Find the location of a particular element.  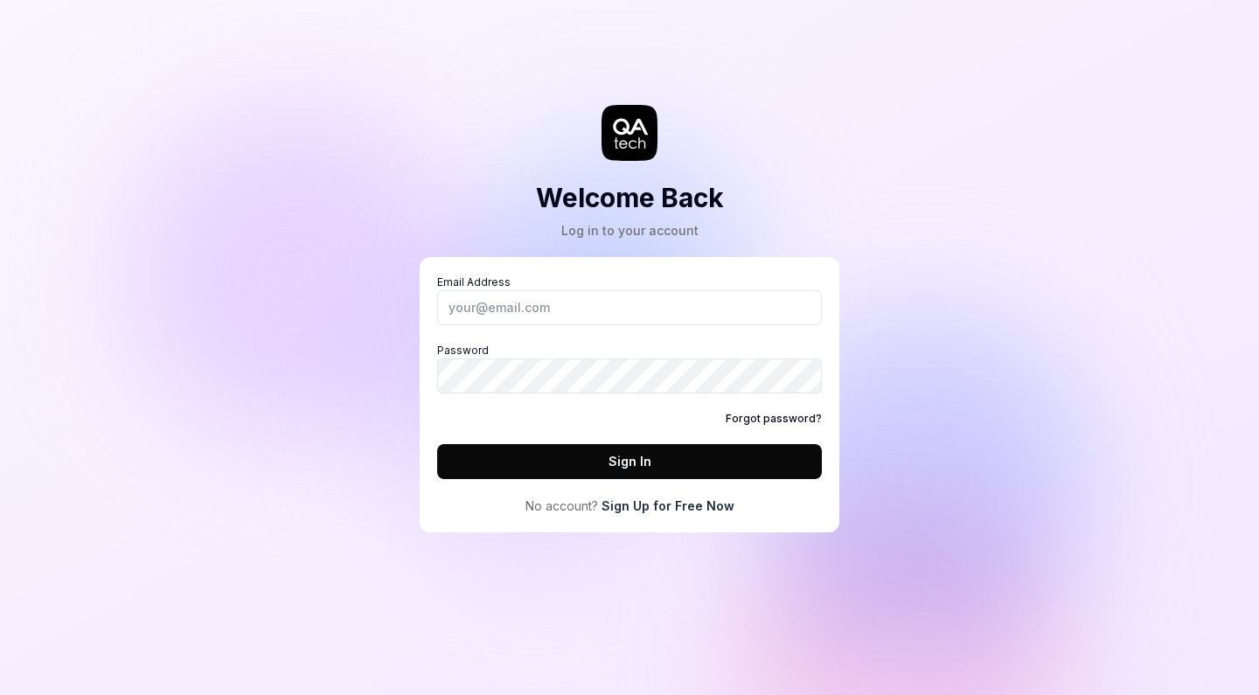

h2: Welcome Back is located at coordinates (630, 198).